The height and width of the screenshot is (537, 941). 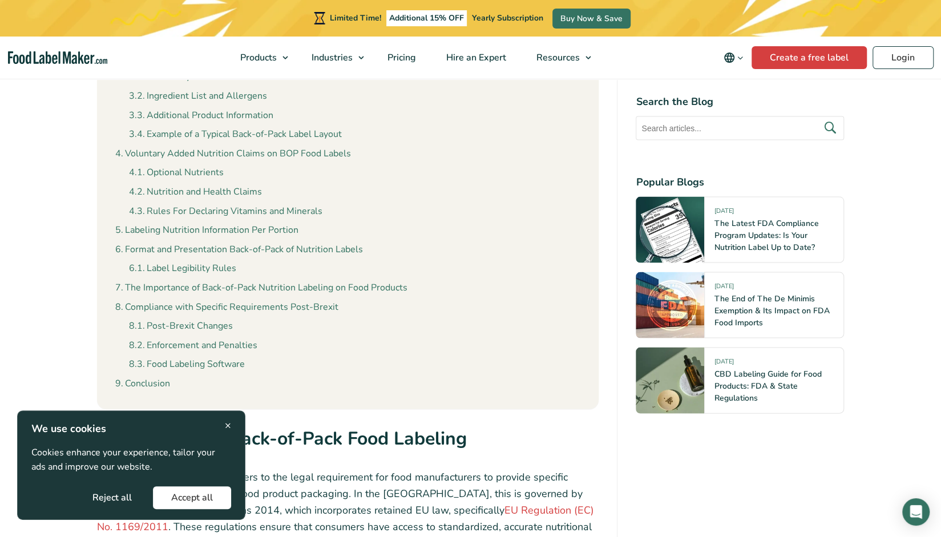 I want to click on a: Food Labeling Software, so click(x=187, y=364).